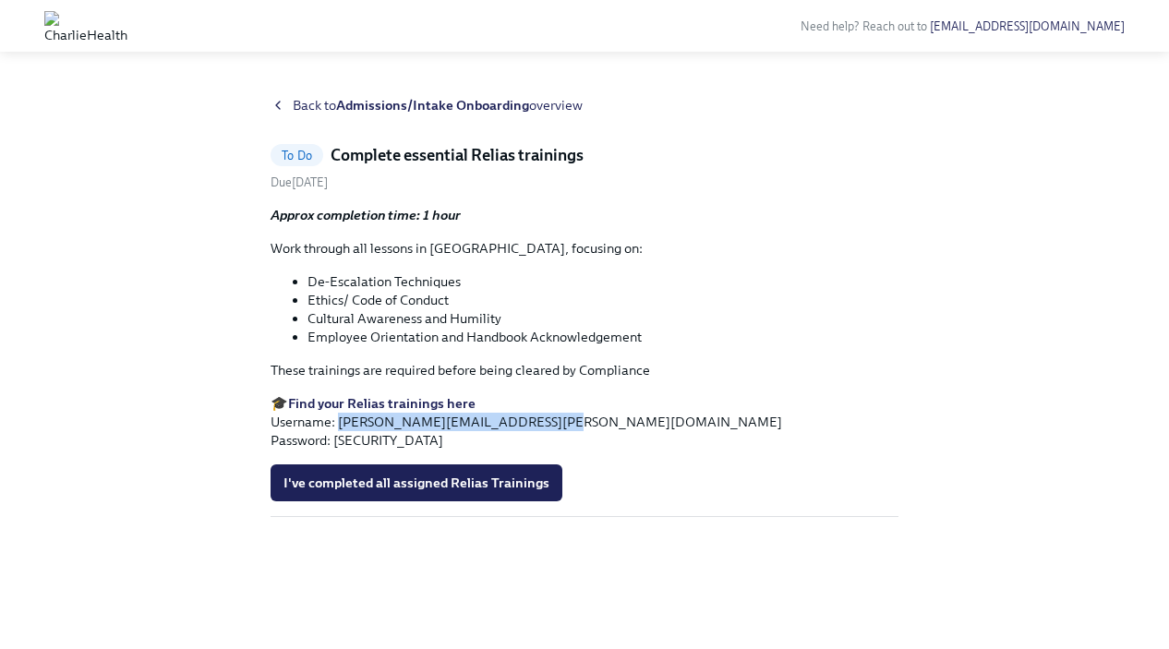 The height and width of the screenshot is (649, 1169). I want to click on span: I've completed all assigned Relias Trainings, so click(417, 483).